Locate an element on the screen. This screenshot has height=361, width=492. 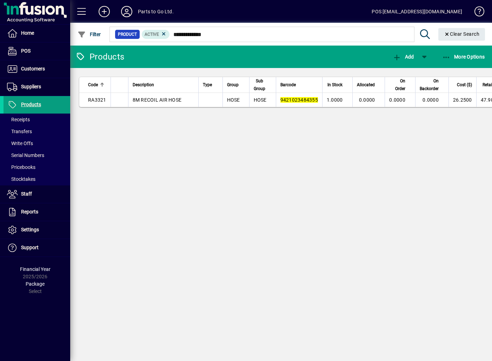
span: Cost ($) is located at coordinates (464, 85).